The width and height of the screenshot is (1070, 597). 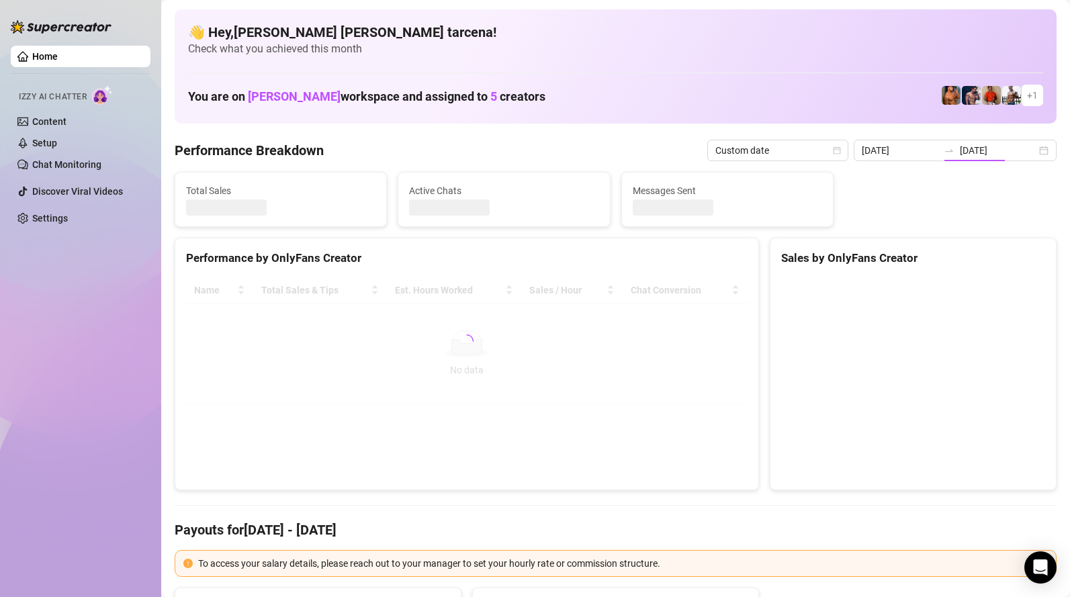 What do you see at coordinates (102, 95) in the screenshot?
I see `img: AI Chatter` at bounding box center [102, 95].